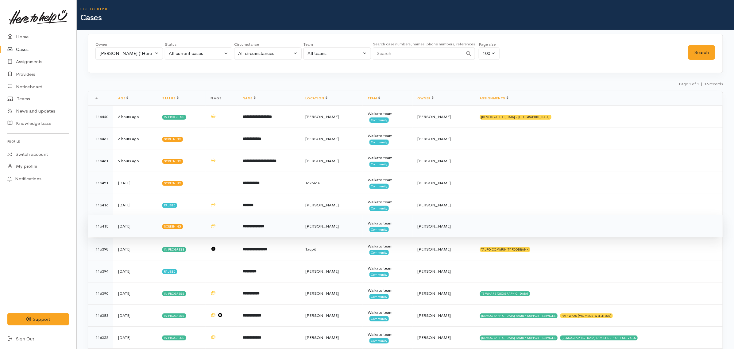 The height and width of the screenshot is (349, 734). Describe the element at coordinates (170, 98) in the screenshot. I see `a: Status` at that location.